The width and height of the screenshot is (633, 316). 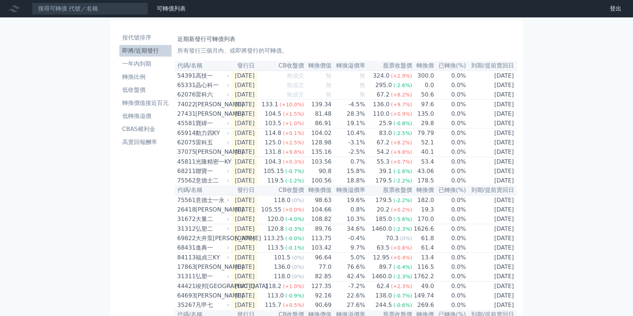 I want to click on div: 69822, so click(x=186, y=239).